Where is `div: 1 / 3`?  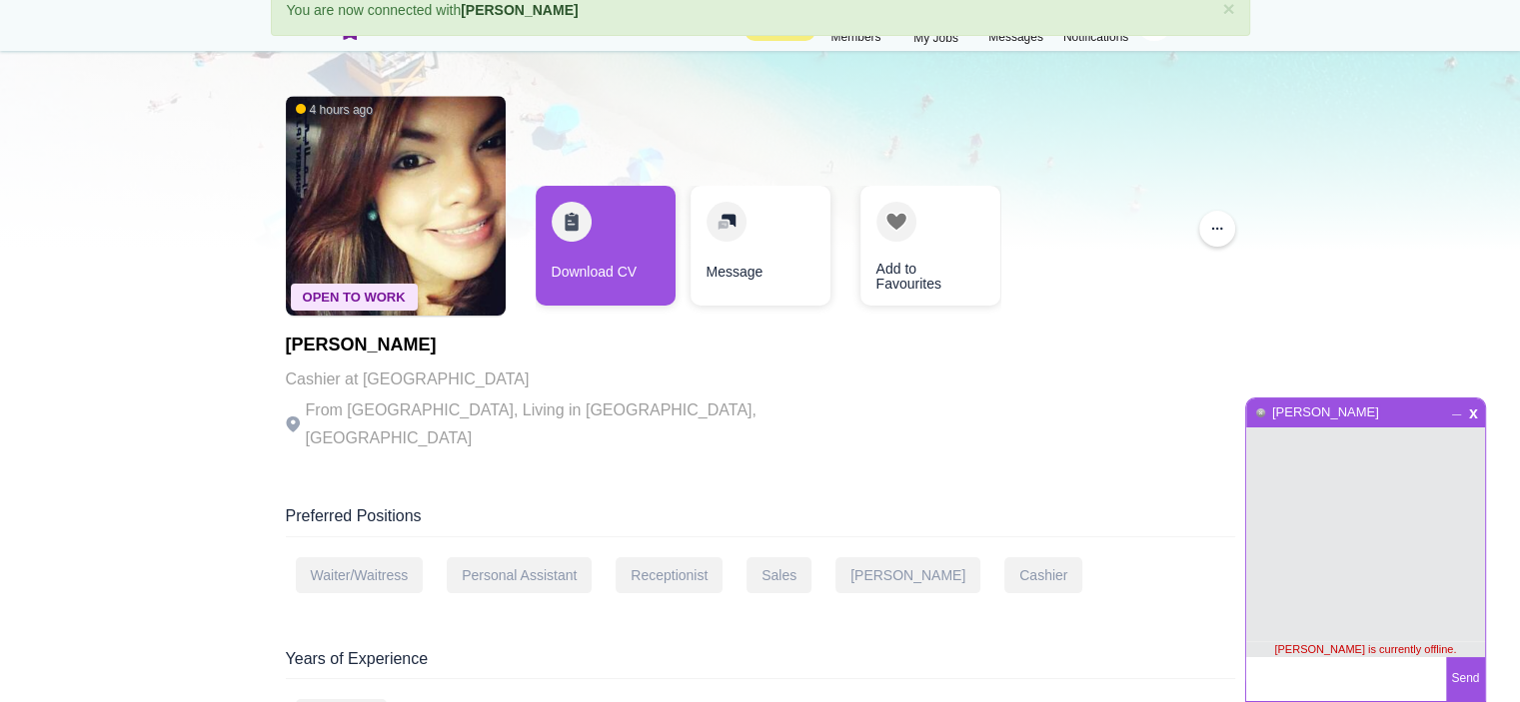
div: 1 / 3 is located at coordinates (605, 251).